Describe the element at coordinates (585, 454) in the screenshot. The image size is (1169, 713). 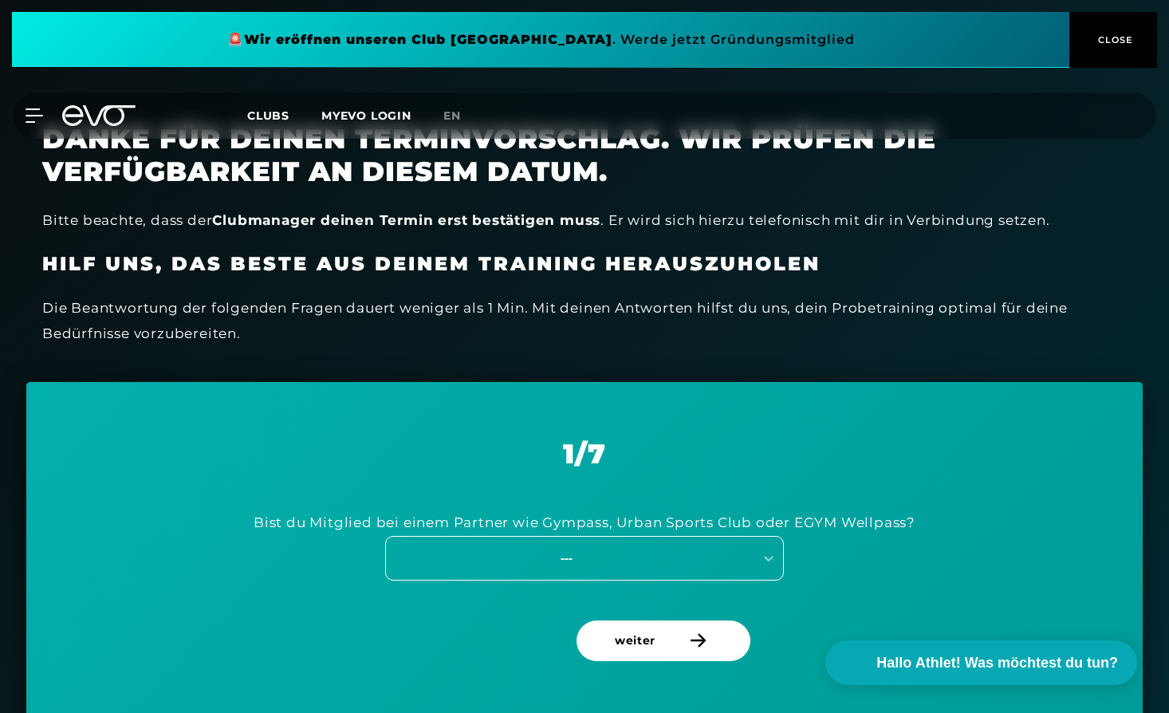
I see `span: 1 / 7` at that location.